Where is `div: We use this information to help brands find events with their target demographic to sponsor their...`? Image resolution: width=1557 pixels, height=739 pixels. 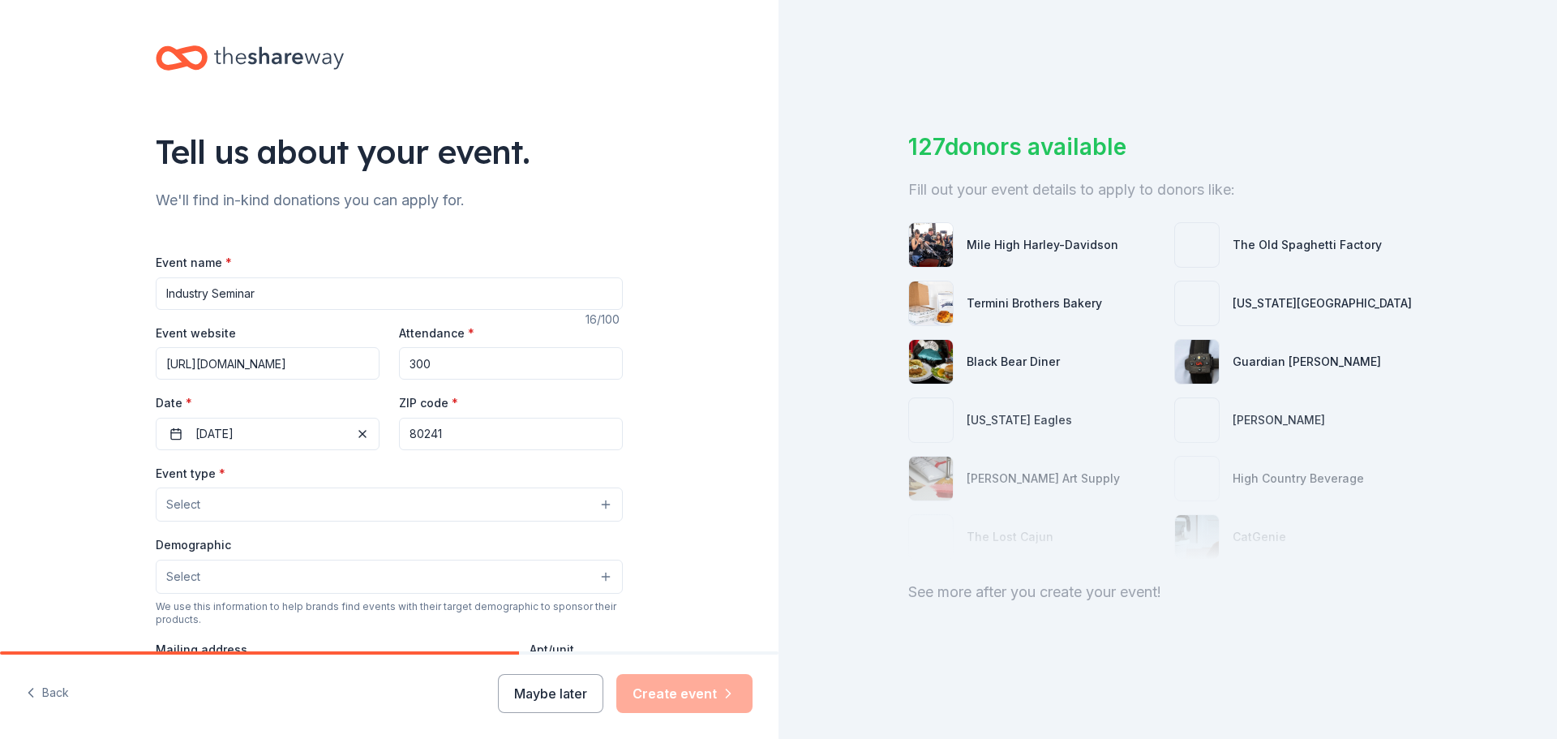 div: We use this information to help brands find events with their target demographic to sponsor their... is located at coordinates (389, 613).